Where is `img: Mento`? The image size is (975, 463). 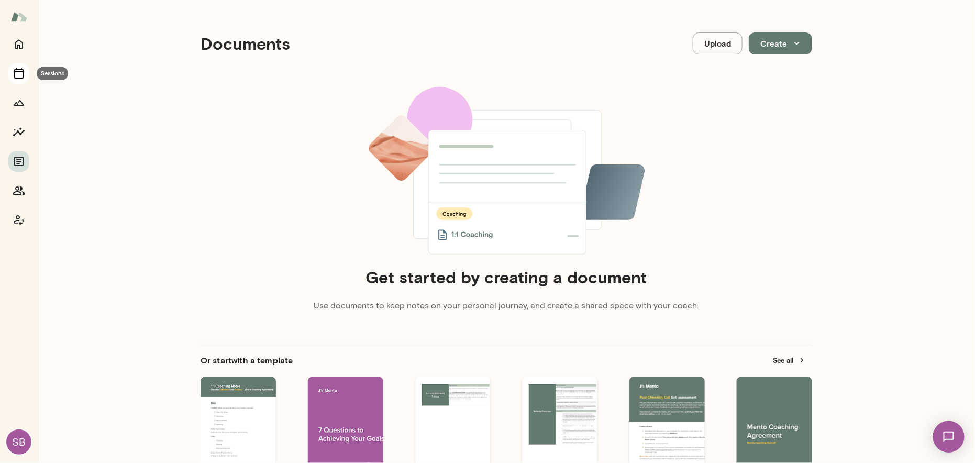
img: Mento is located at coordinates (19, 17).